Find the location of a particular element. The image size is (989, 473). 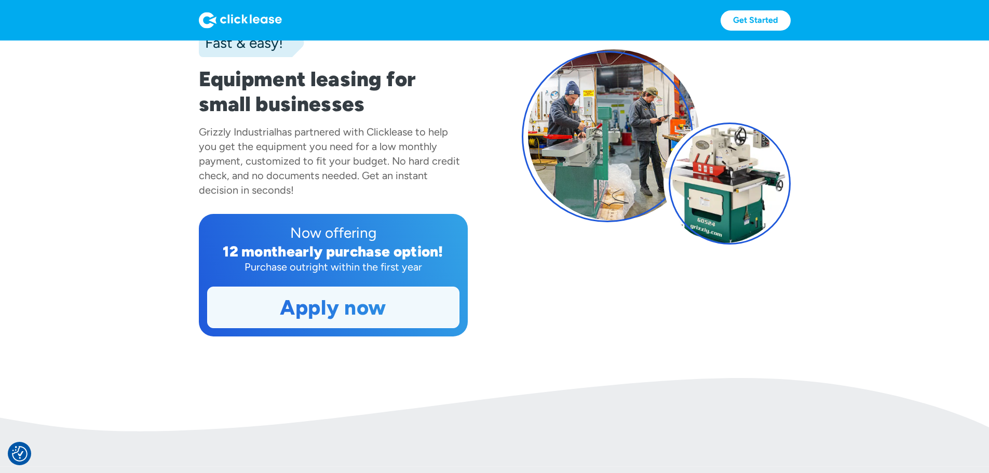

div: Purchase outright within the first year is located at coordinates (333, 267).